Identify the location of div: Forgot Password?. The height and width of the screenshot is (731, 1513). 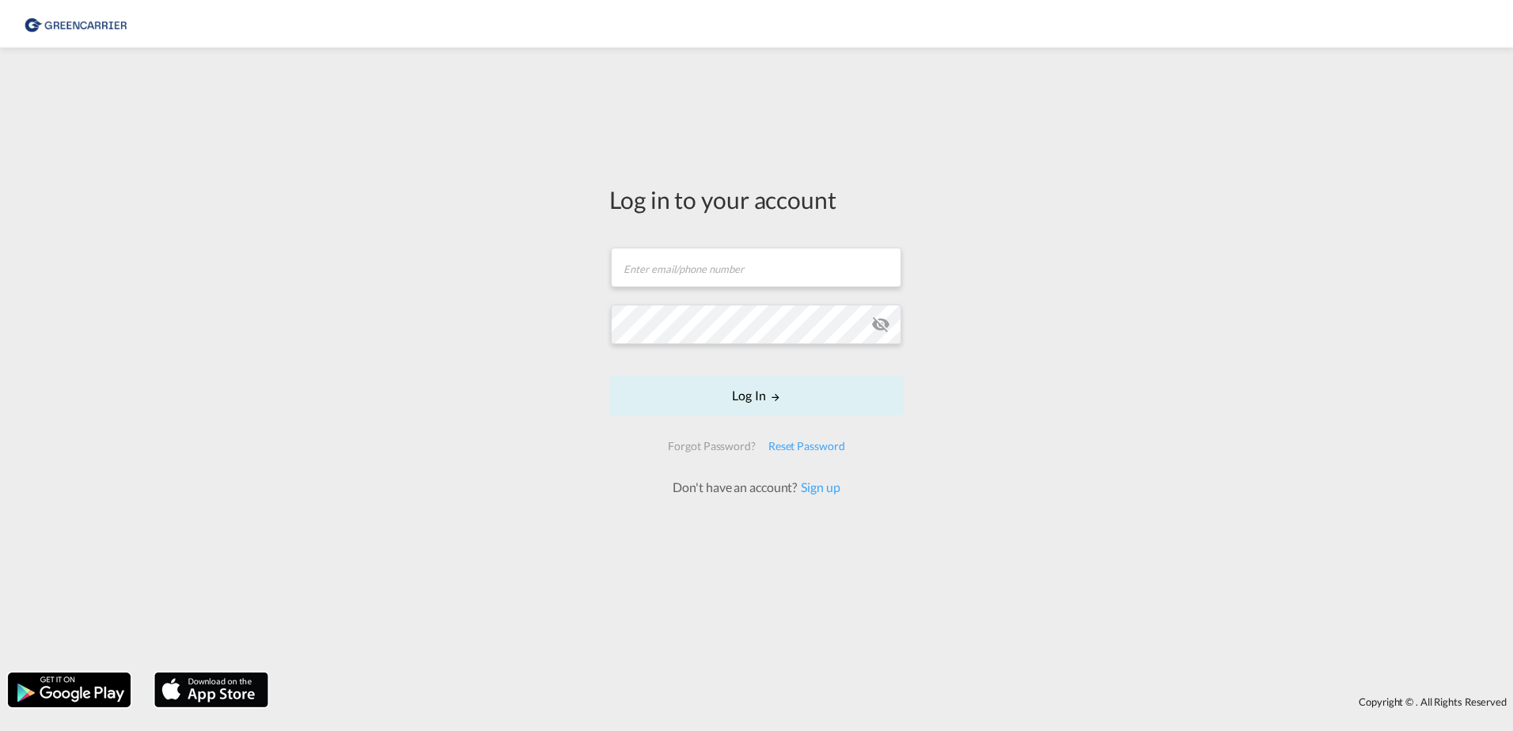
(712, 446).